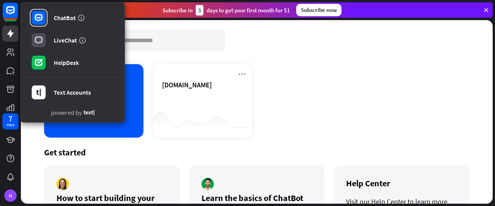  What do you see at coordinates (18, 15) in the screenshot?
I see `button: Open LiveChat chat widget` at bounding box center [18, 15].